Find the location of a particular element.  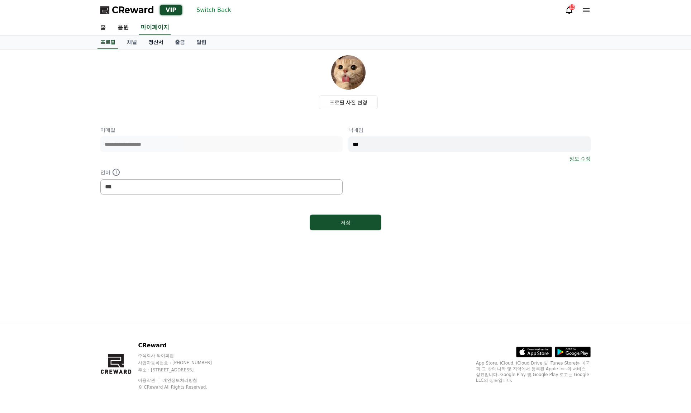

img: profile_image is located at coordinates (349, 72).